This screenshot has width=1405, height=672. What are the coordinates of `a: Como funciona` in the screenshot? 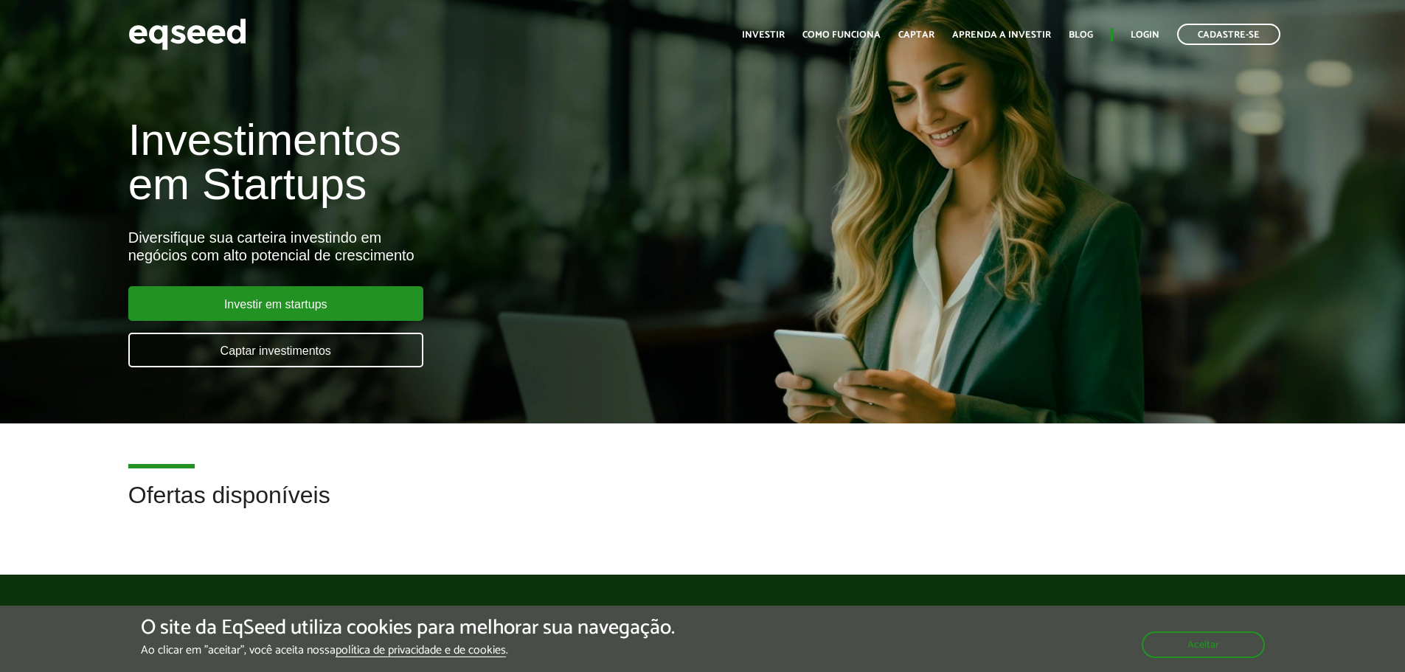 It's located at (841, 35).